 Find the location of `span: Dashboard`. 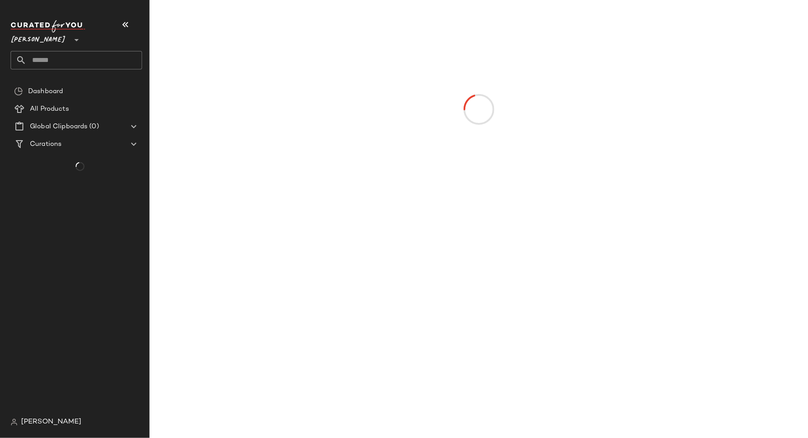

span: Dashboard is located at coordinates (45, 91).